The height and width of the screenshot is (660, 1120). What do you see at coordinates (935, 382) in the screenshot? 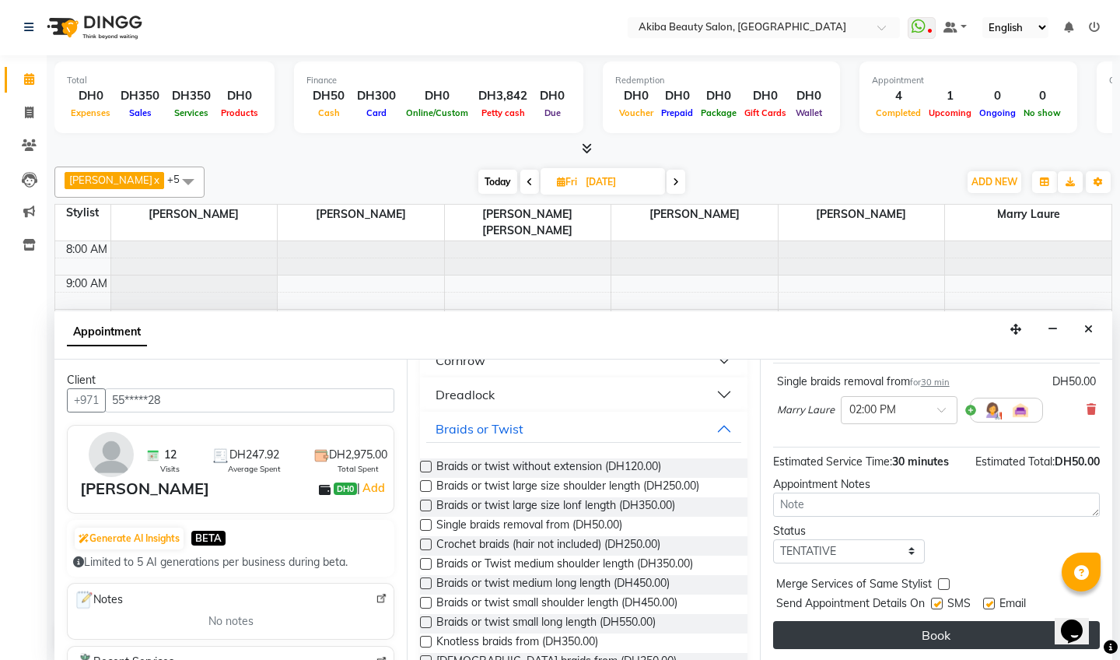
I see `span: 30 min` at bounding box center [935, 382].